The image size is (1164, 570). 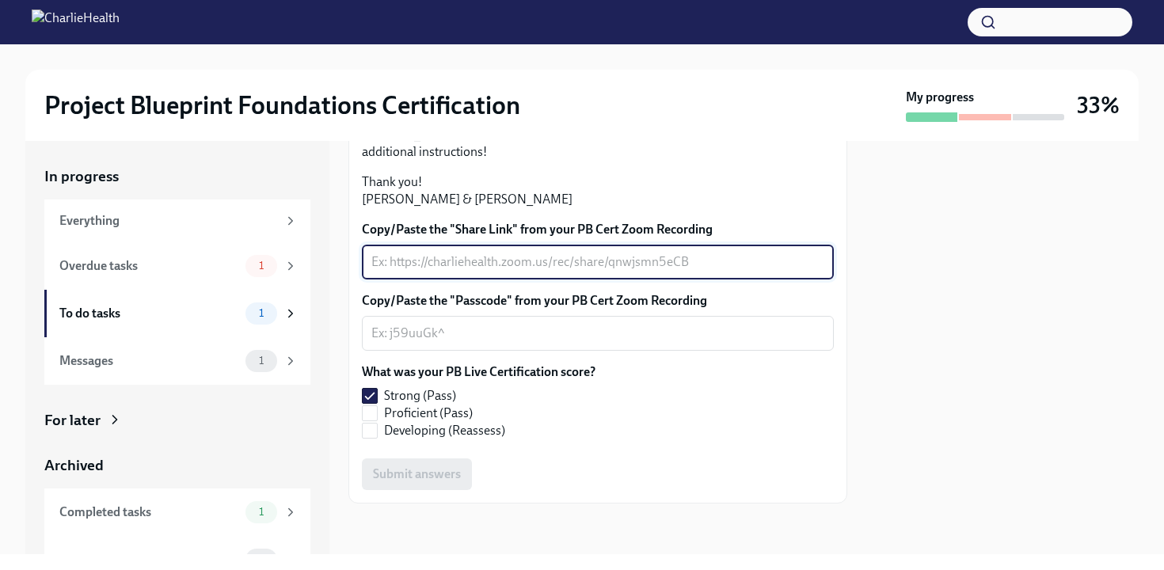 I want to click on span: Proficient (Pass), so click(x=429, y=413).